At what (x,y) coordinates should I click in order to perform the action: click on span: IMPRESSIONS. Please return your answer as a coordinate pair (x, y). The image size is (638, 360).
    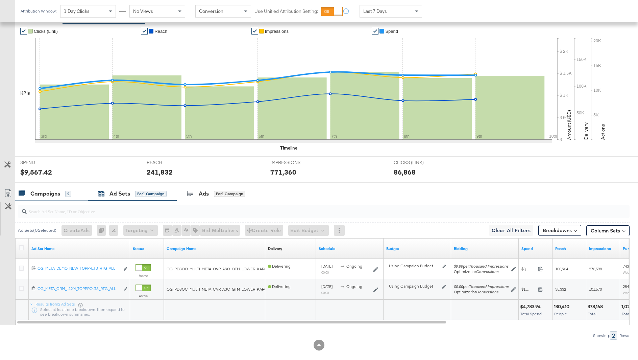
    Looking at the image, I should click on (296, 162).